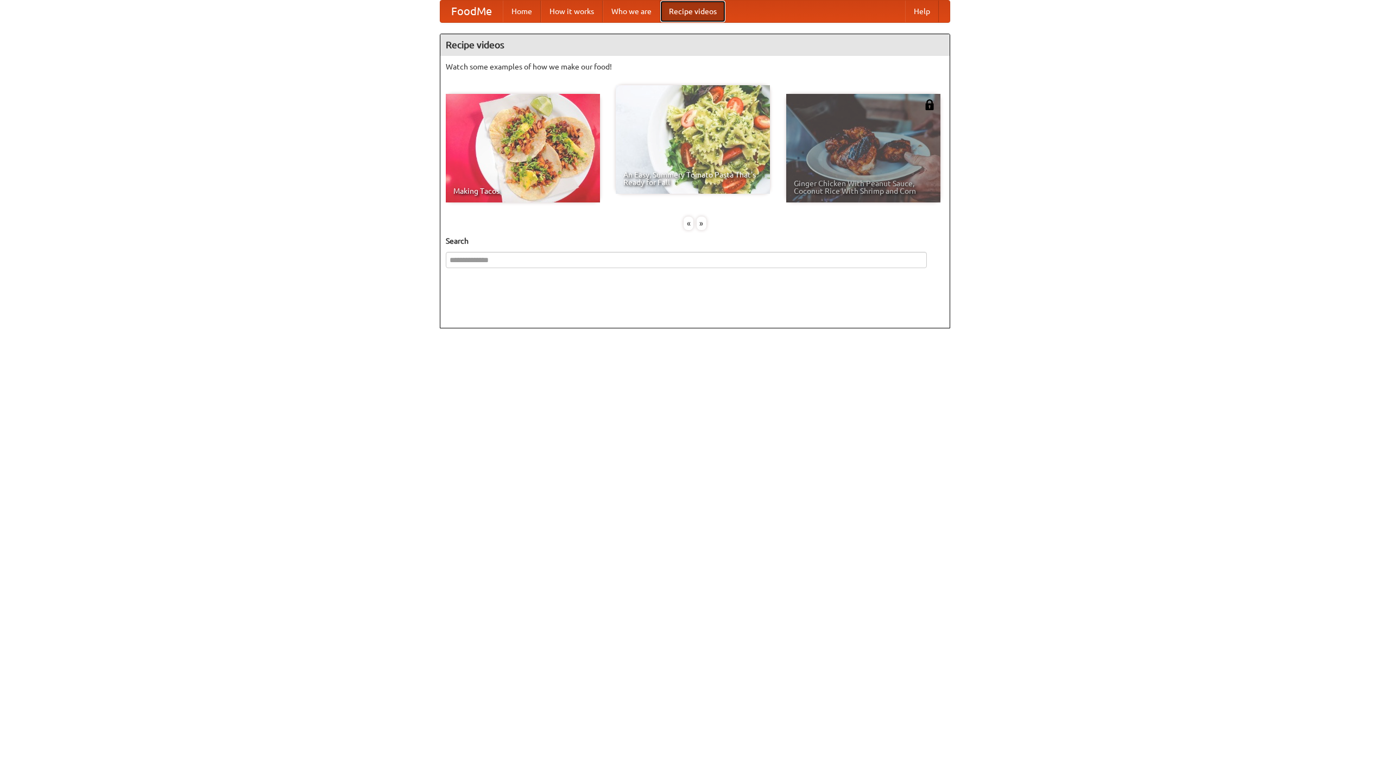  Describe the element at coordinates (695, 45) in the screenshot. I see `h4: Recipe videos` at that location.